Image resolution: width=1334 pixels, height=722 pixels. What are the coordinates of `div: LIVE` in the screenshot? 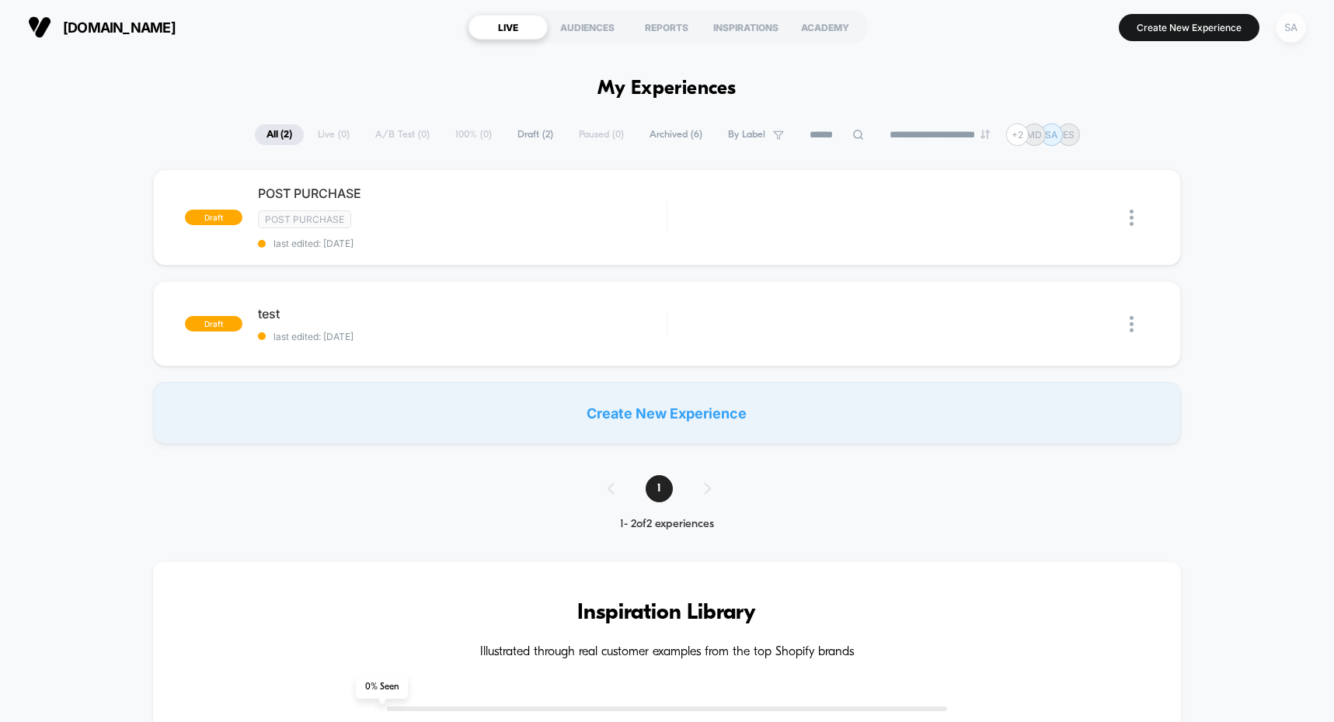 It's located at (508, 27).